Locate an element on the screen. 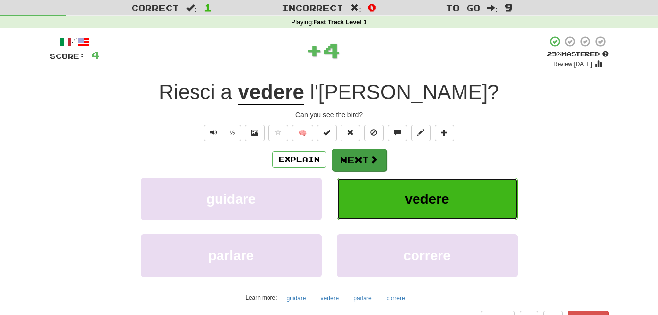 This screenshot has width=658, height=315. button: Discuss sentence (alt+u) is located at coordinates (397, 133).